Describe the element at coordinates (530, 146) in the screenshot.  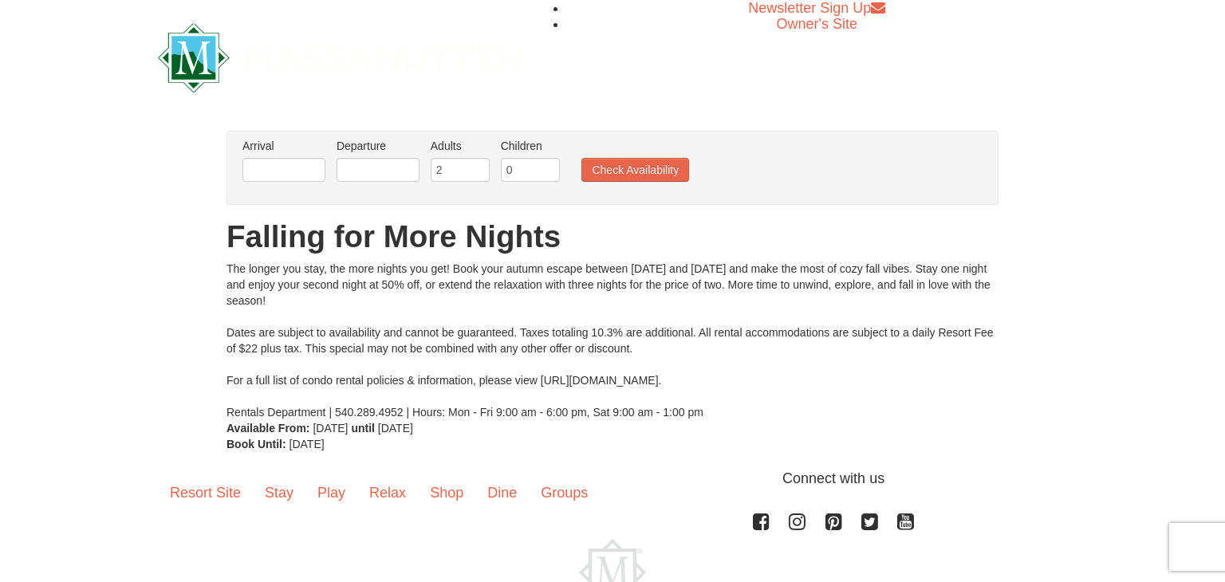
I see `label: Children` at that location.